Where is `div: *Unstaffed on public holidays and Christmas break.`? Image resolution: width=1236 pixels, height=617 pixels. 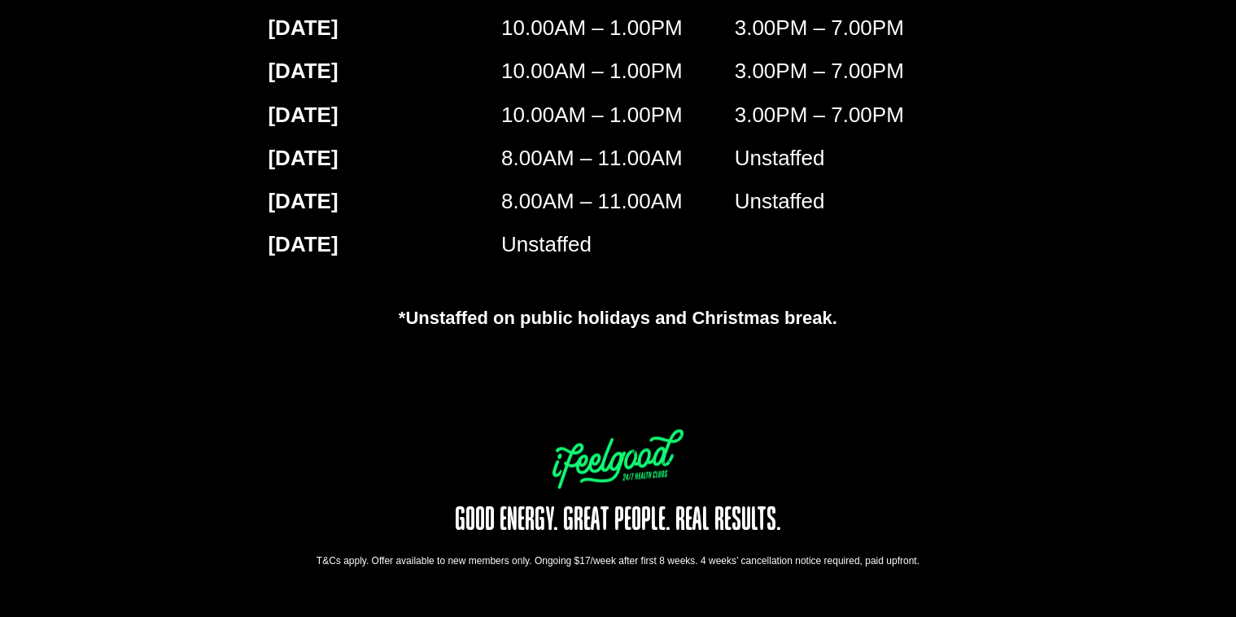
div: *Unstaffed on public holidays and Christmas break. is located at coordinates (618, 318).